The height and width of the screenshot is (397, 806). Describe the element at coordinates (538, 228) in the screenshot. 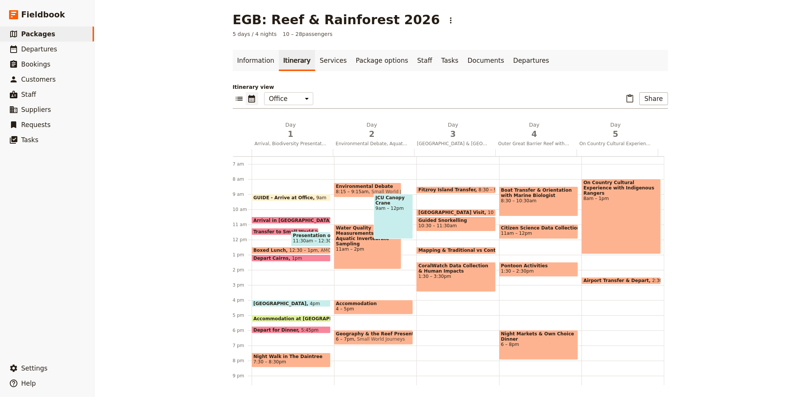

I see `span: Citizen Science Data Collection & Species & Predator Identification` at that location.